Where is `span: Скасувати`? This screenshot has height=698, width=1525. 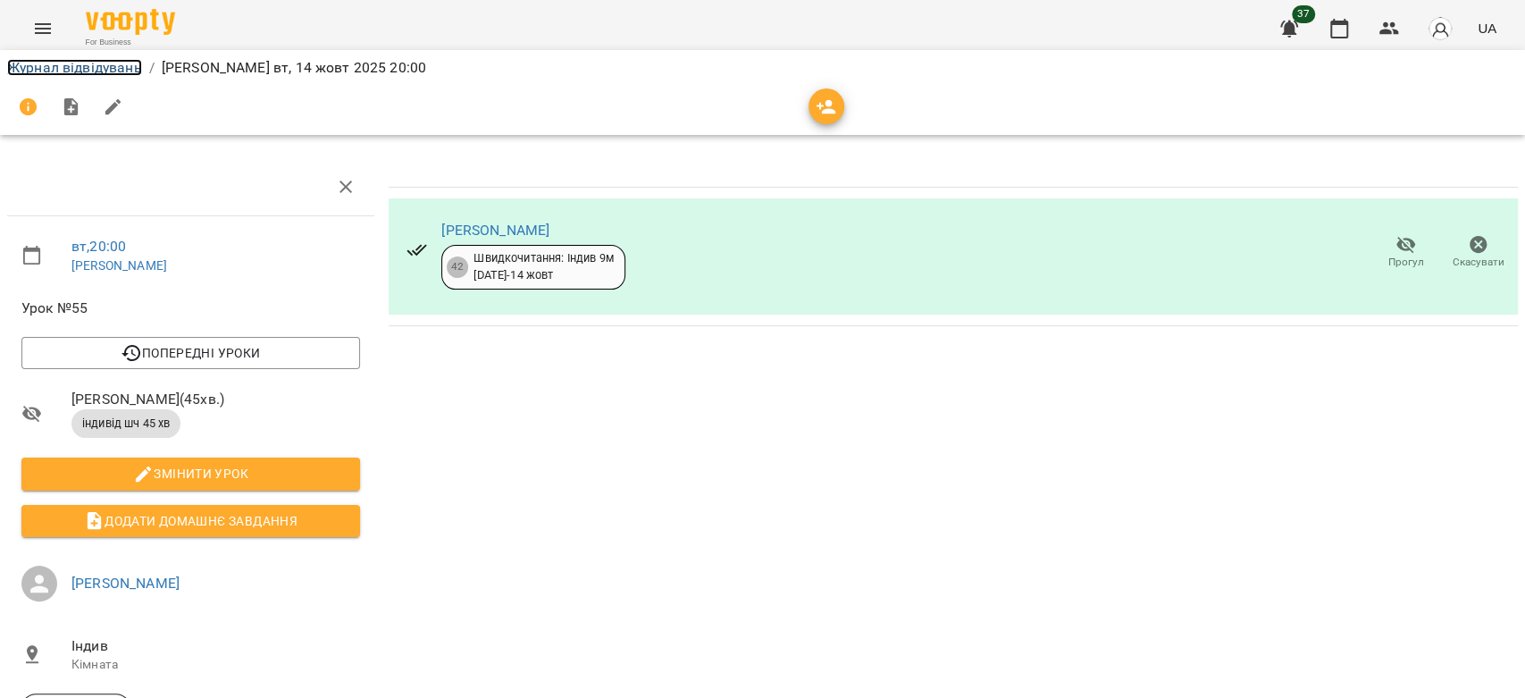 span: Скасувати is located at coordinates (1478, 262).